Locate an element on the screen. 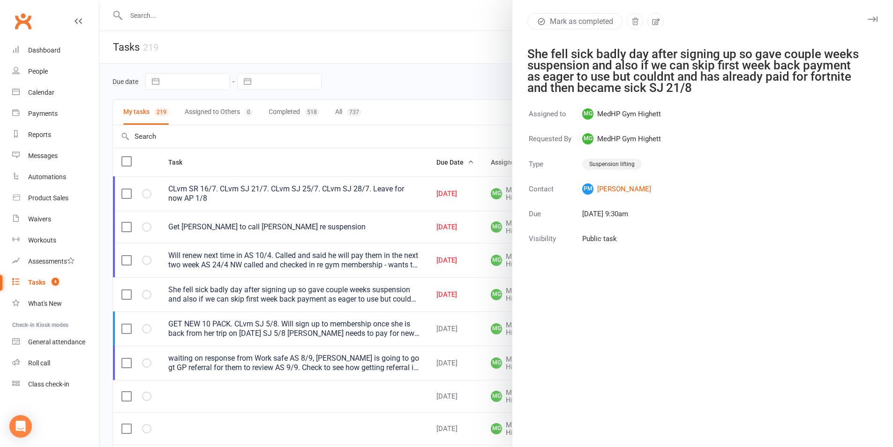 This screenshot has height=447, width=893. div: People is located at coordinates (38, 71).